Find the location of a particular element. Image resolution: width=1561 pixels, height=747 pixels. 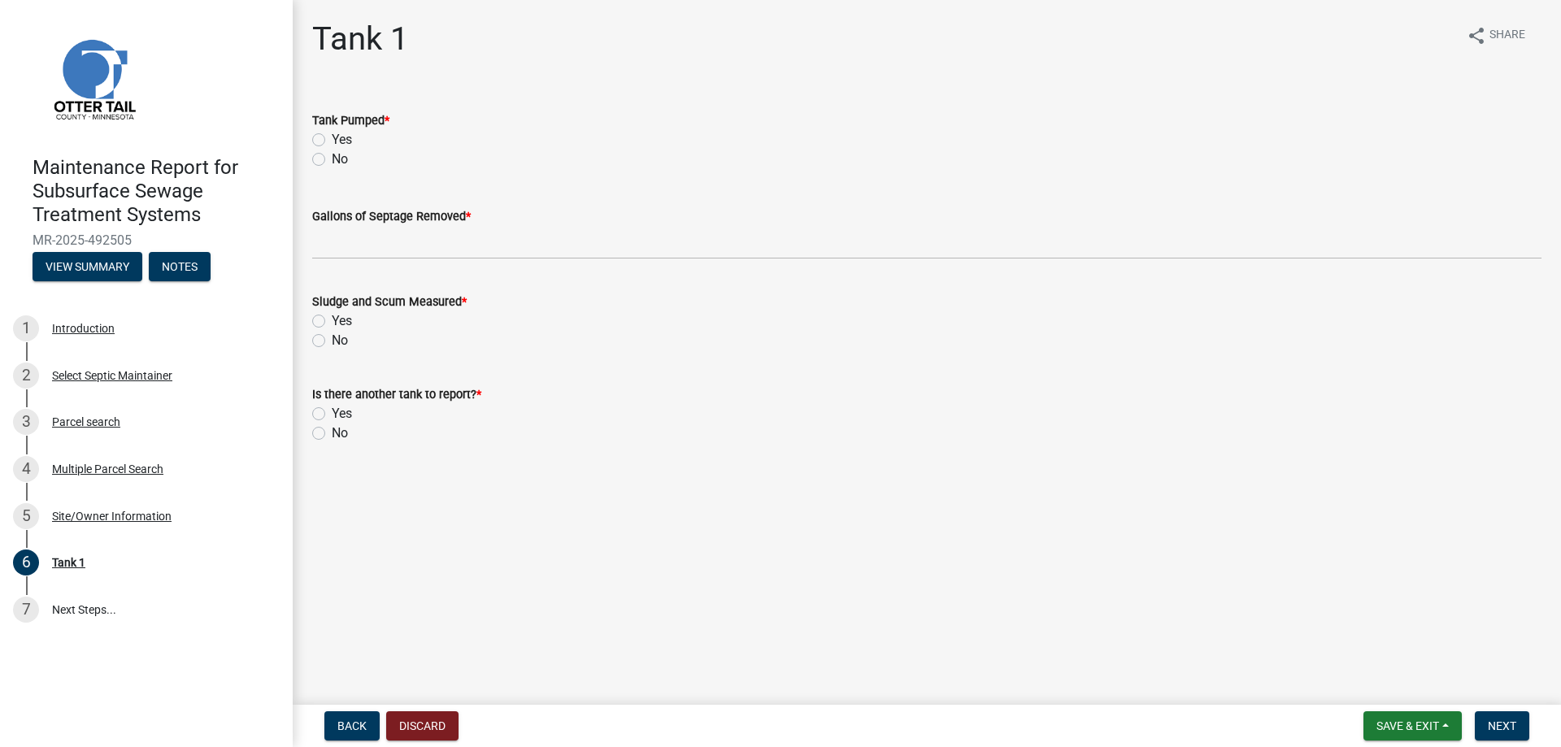

div: Multiple Parcel Search is located at coordinates (107, 469).